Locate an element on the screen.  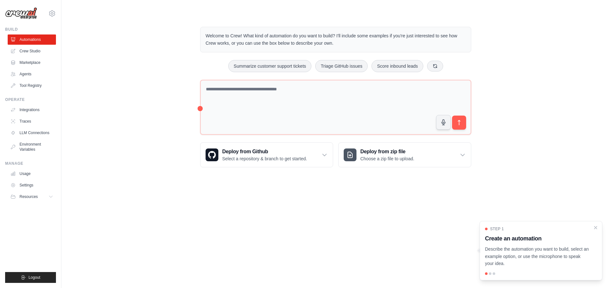
span: Step 1 is located at coordinates (497, 229).